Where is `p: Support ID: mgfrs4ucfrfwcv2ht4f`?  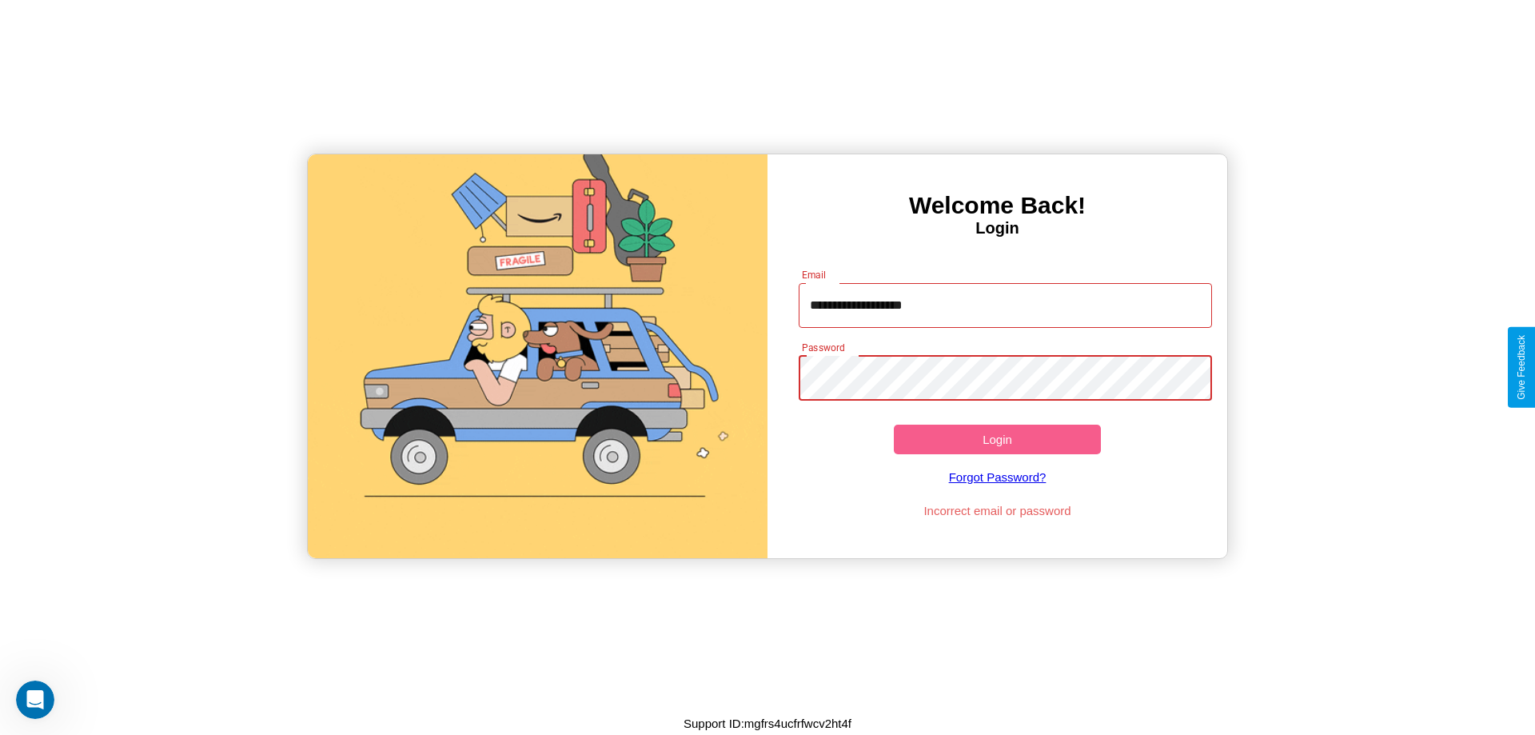
p: Support ID: mgfrs4ucfrfwcv2ht4f is located at coordinates (767, 723).